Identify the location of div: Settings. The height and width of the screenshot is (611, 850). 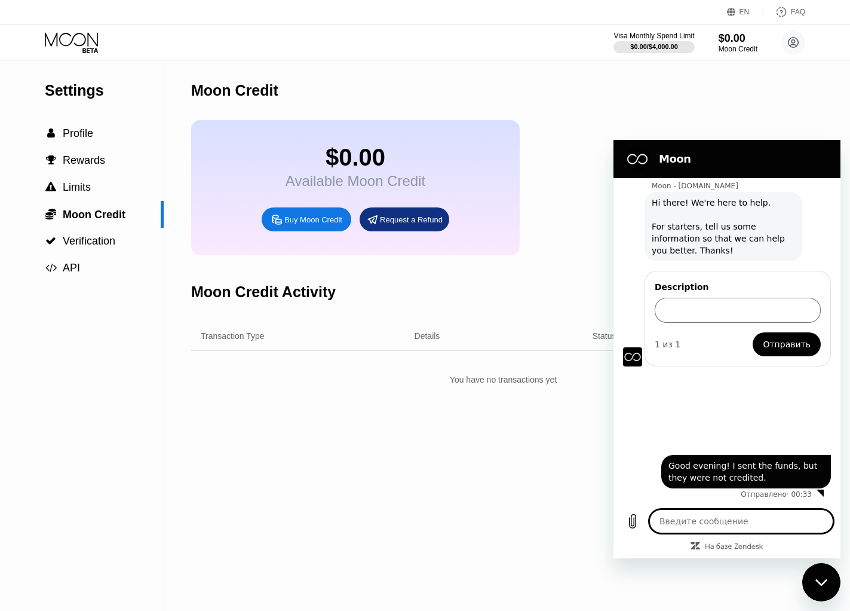
(104, 90).